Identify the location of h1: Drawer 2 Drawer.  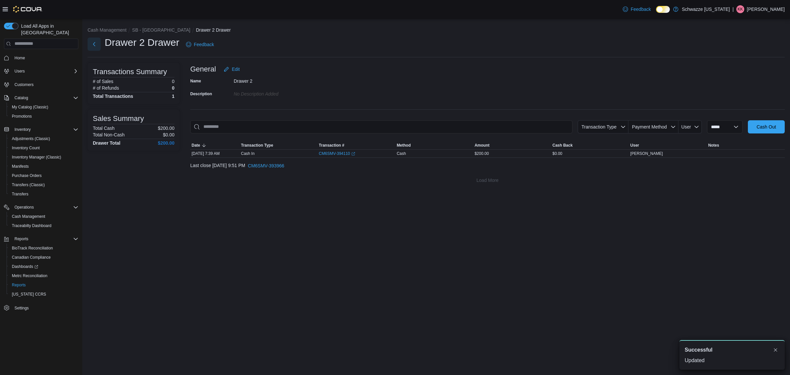
(142, 42).